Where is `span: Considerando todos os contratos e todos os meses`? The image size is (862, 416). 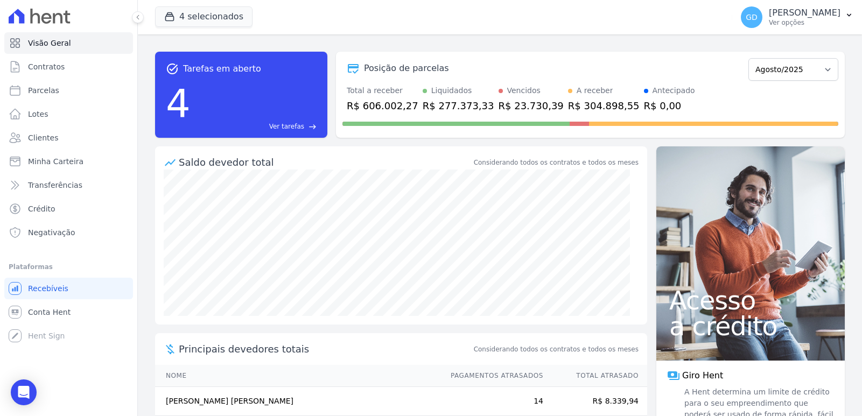
span: Considerando todos os contratos e todos os meses is located at coordinates (556, 349).